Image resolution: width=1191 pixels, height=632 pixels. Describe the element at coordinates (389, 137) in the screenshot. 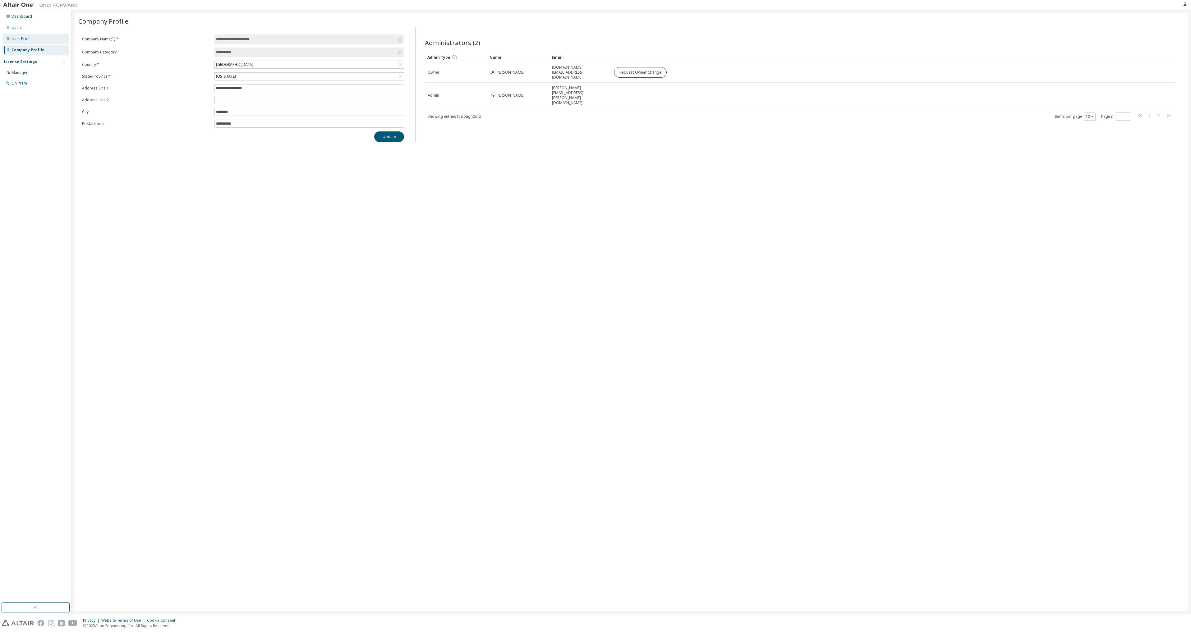

I see `button: Update` at that location.